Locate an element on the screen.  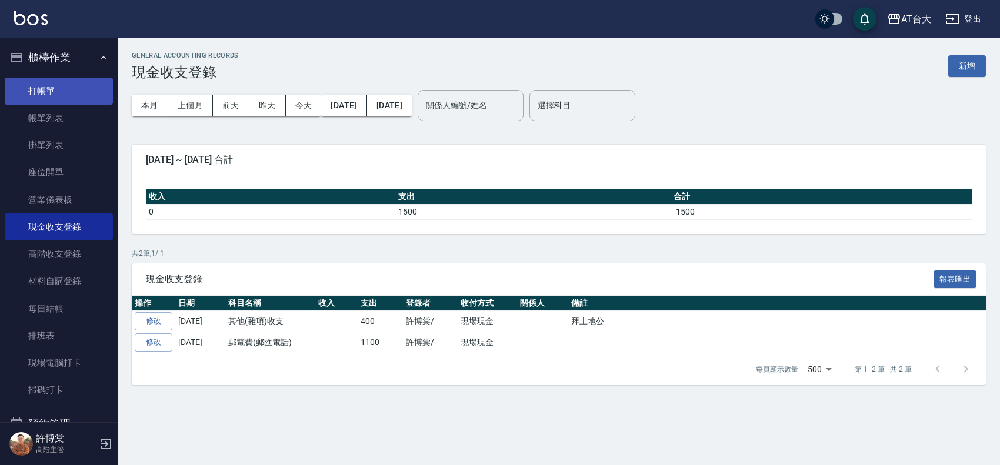
img: Logo is located at coordinates (31, 18).